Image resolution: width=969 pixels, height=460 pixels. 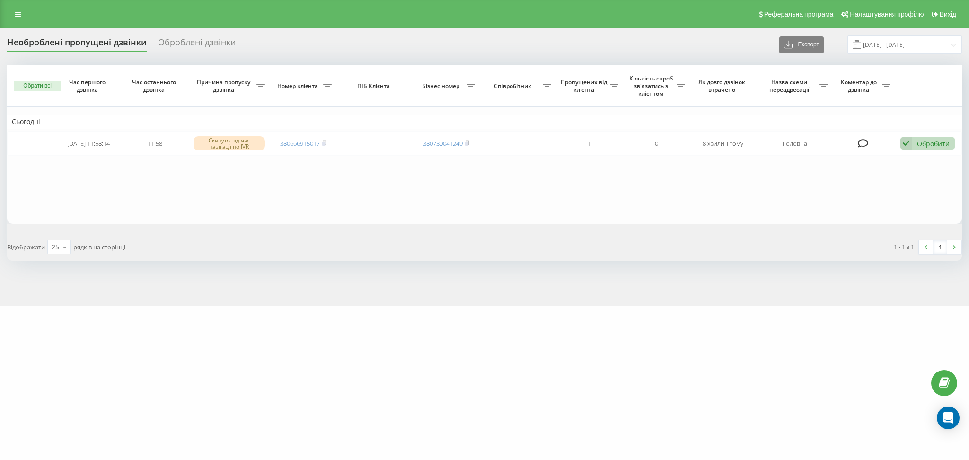 What do you see at coordinates (513, 86) in the screenshot?
I see `span: Співробітник` at bounding box center [513, 86].